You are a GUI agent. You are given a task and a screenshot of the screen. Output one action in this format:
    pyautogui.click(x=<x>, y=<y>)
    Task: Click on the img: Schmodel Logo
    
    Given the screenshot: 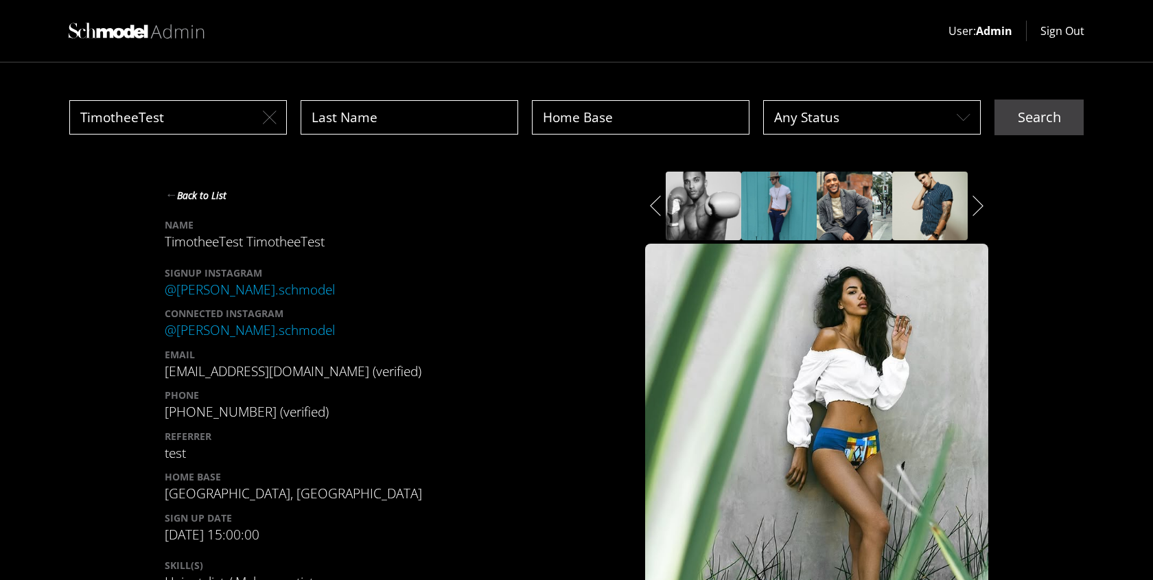 What is the action you would take?
    pyautogui.click(x=137, y=31)
    